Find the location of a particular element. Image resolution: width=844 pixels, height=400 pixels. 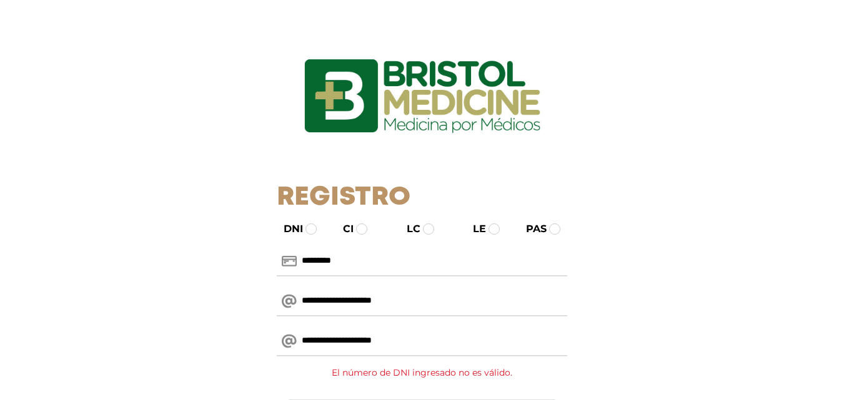

div: El número de DNI ingresado no es válido. is located at coordinates (422, 373).